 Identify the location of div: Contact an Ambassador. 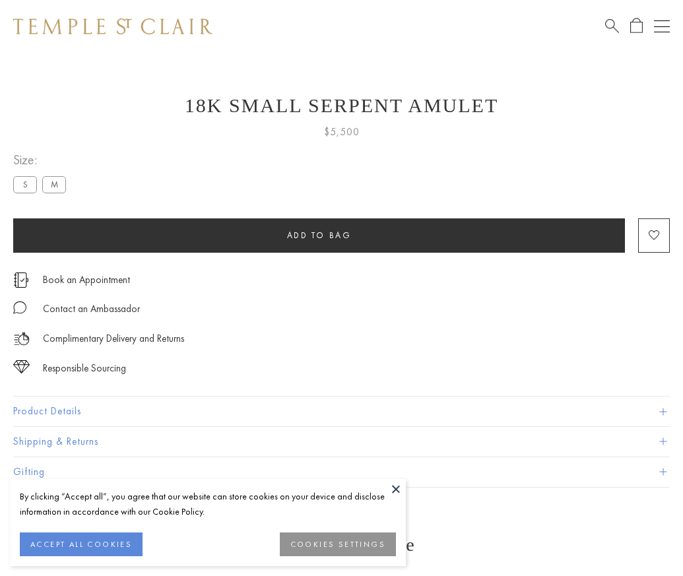
(91, 309).